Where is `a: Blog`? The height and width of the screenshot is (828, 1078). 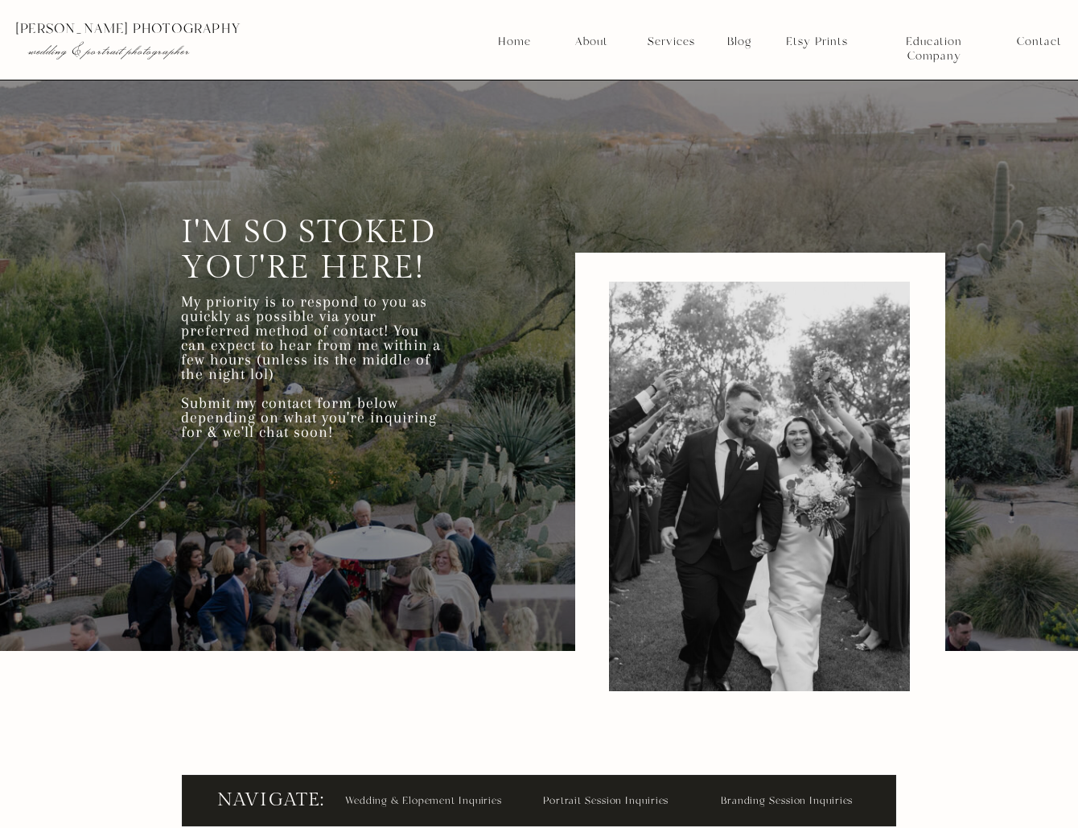
a: Blog is located at coordinates (739, 42).